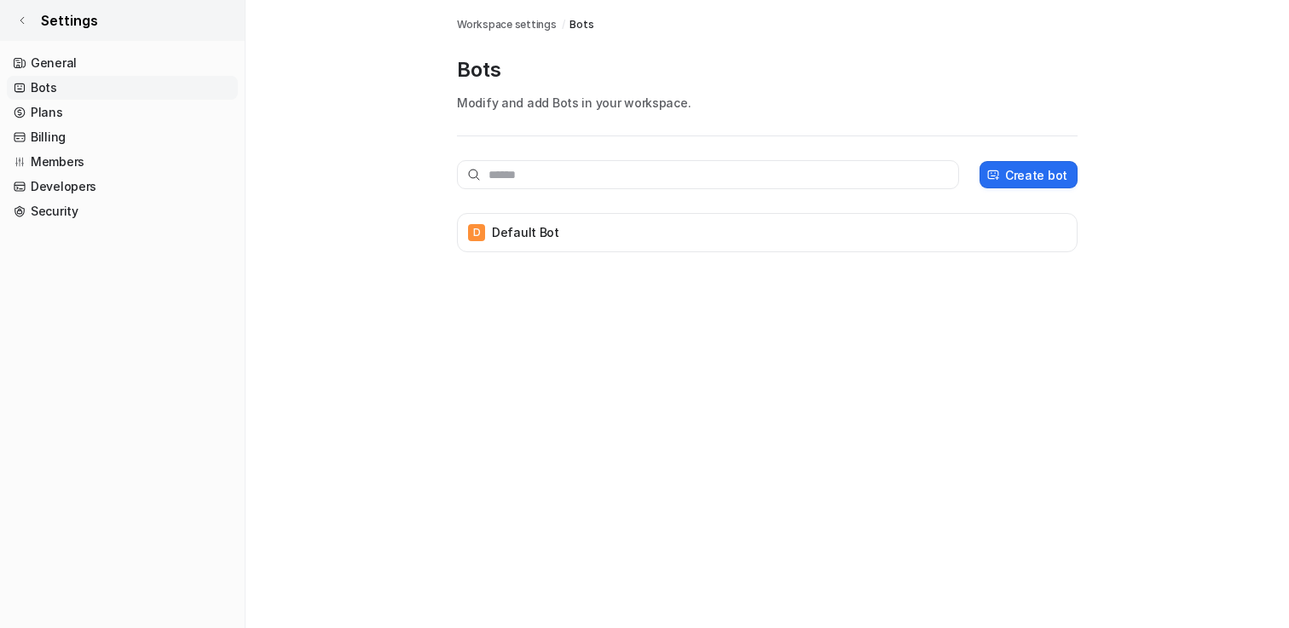  What do you see at coordinates (69, 20) in the screenshot?
I see `span: Settings` at bounding box center [69, 20].